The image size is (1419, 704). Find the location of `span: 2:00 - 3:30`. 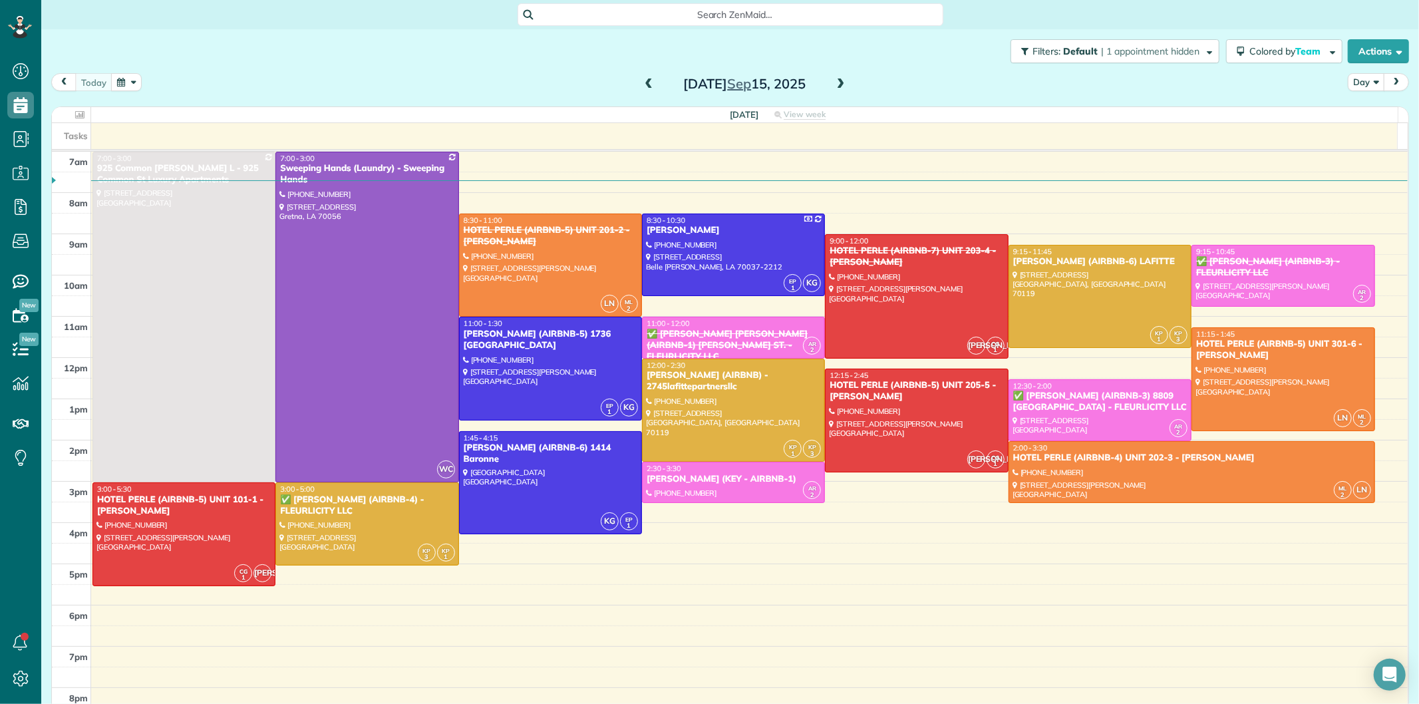

span: 2:00 - 3:30 is located at coordinates (1031, 448).